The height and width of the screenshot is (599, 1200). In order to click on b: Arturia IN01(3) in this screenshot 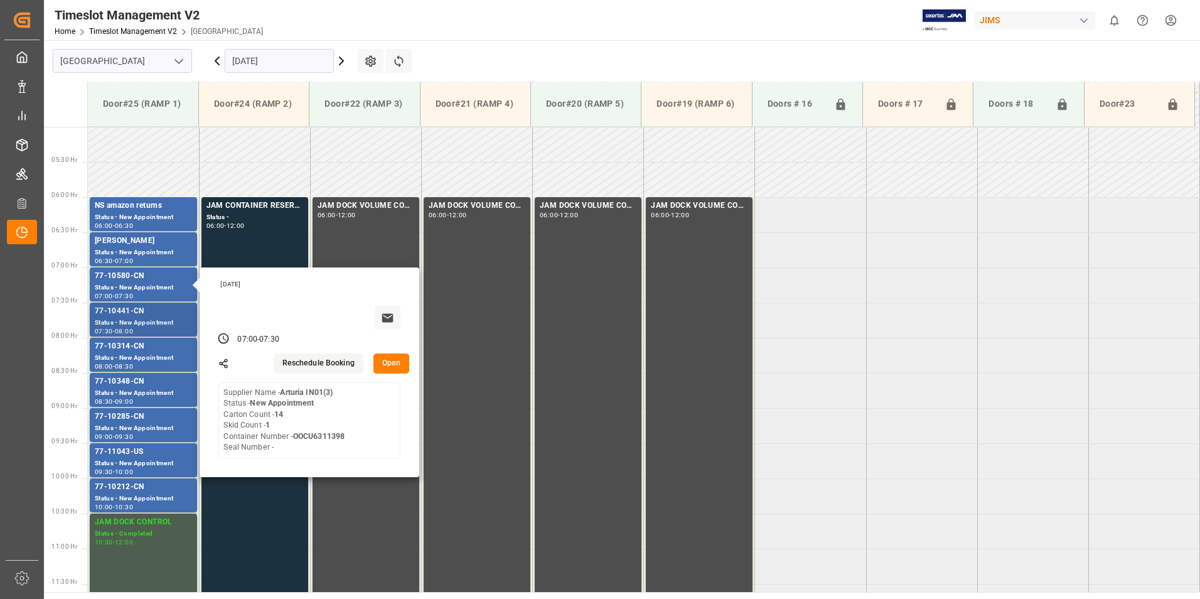, I will do `click(306, 392)`.